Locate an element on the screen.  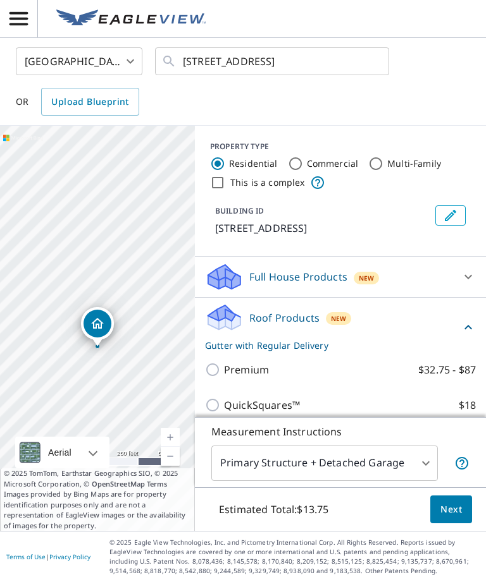
p: Estimated Total: $13.75 is located at coordinates (273, 510).